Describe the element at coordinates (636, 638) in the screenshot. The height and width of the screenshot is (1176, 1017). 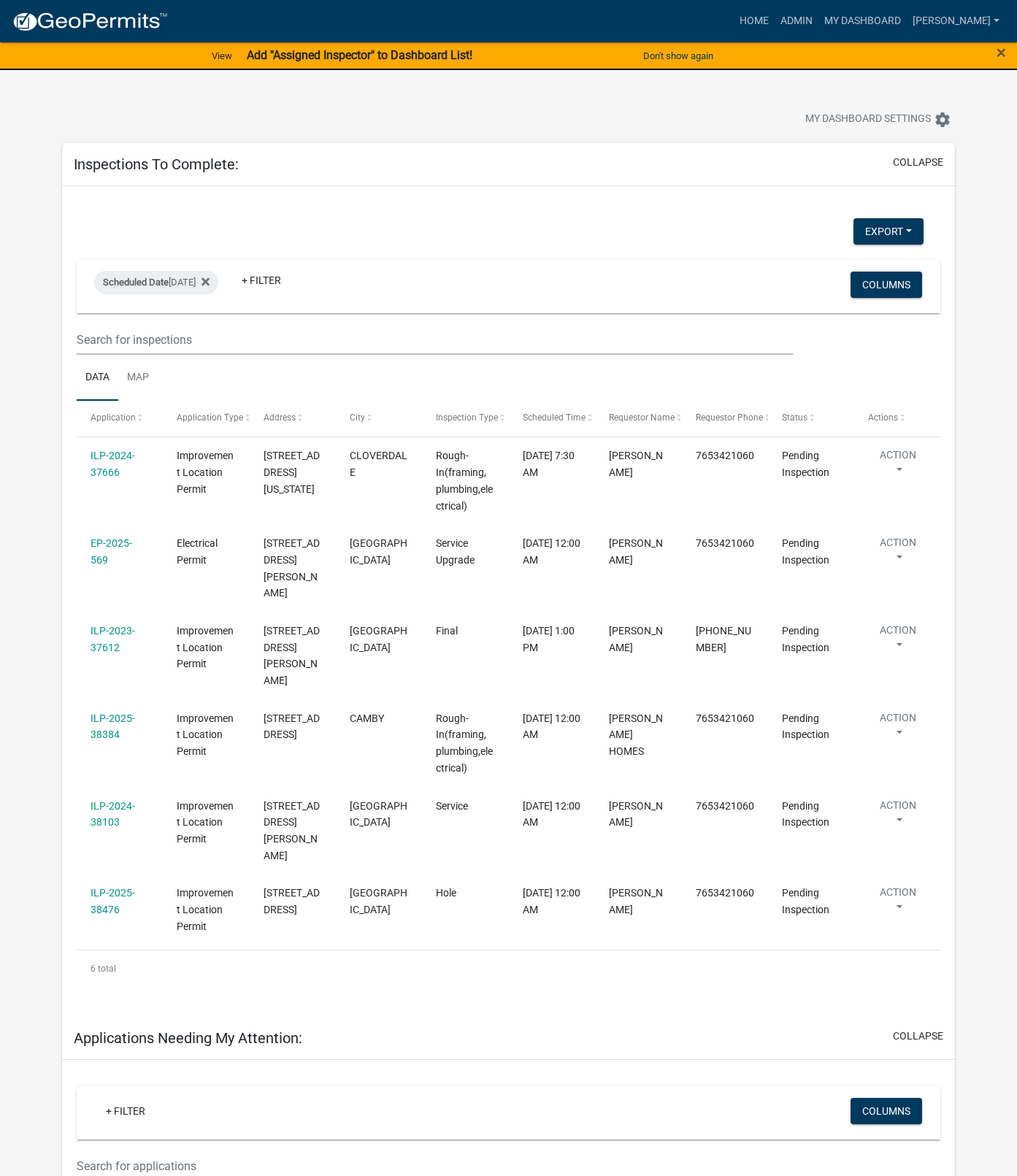
I see `span: MIKE DUKE` at that location.